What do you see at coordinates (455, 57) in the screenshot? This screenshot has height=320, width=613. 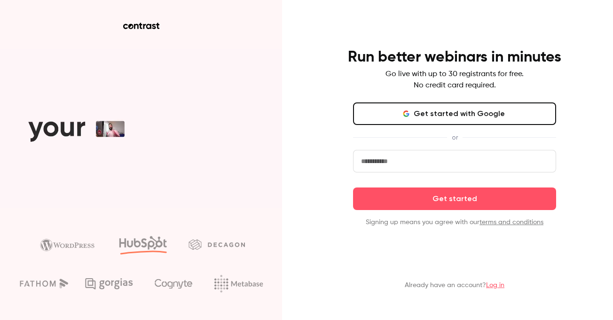 I see `h4: Run better webinars in minutes` at bounding box center [455, 57].